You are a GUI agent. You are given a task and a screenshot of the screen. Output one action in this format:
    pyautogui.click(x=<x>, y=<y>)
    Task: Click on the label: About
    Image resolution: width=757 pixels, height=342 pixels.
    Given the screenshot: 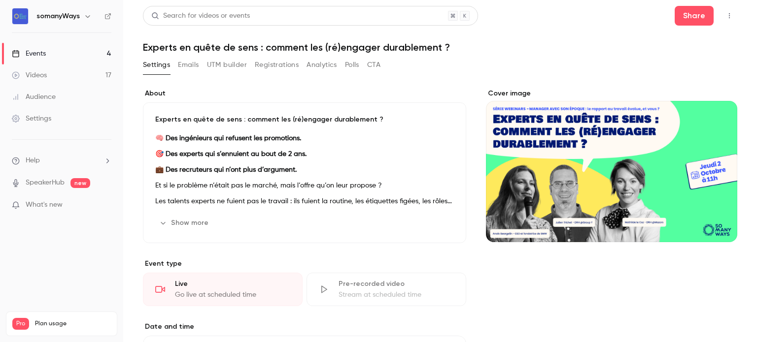 What is the action you would take?
    pyautogui.click(x=304, y=94)
    